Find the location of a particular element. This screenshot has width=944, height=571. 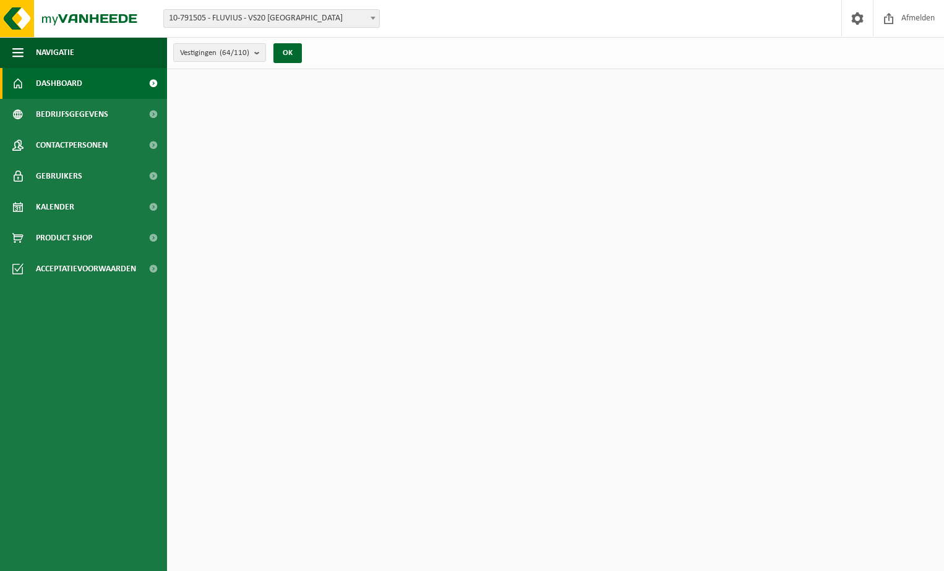

span: Navigatie is located at coordinates (55, 53).